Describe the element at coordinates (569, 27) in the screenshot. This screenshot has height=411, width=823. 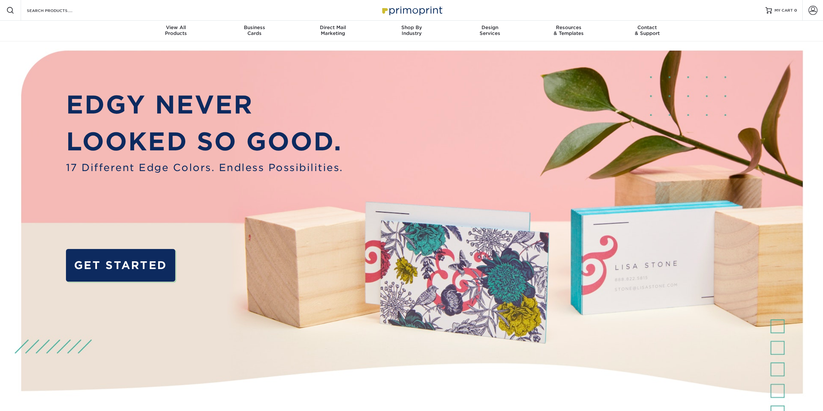
I see `span: Resources` at that location.